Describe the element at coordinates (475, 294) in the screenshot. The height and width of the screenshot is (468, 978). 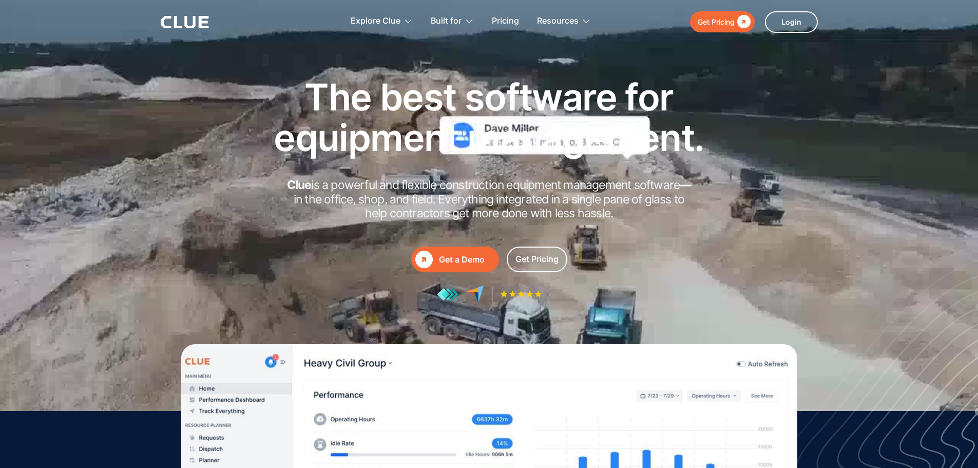
I see `img: reviews at capterra` at that location.